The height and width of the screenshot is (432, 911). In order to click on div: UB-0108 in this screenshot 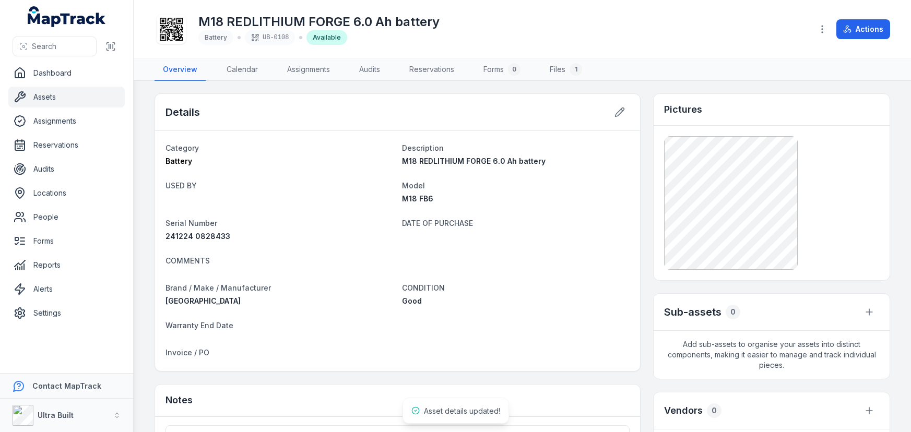, I will do `click(270, 38)`.